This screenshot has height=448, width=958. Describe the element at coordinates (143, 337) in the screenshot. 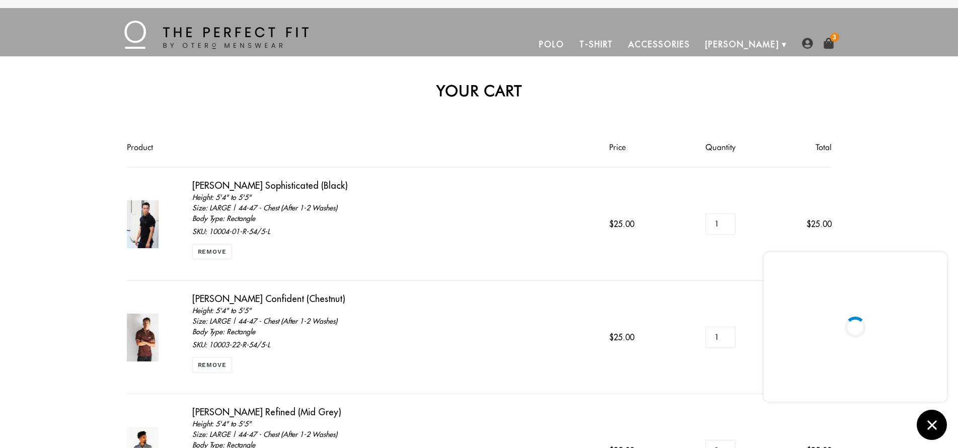

I see `img: Otero Confident (Chestnut) - 5'4" to 5'5" / LARGE | 44-47 - Chest (After 1-2 Washes) / Rectangle` at that location.